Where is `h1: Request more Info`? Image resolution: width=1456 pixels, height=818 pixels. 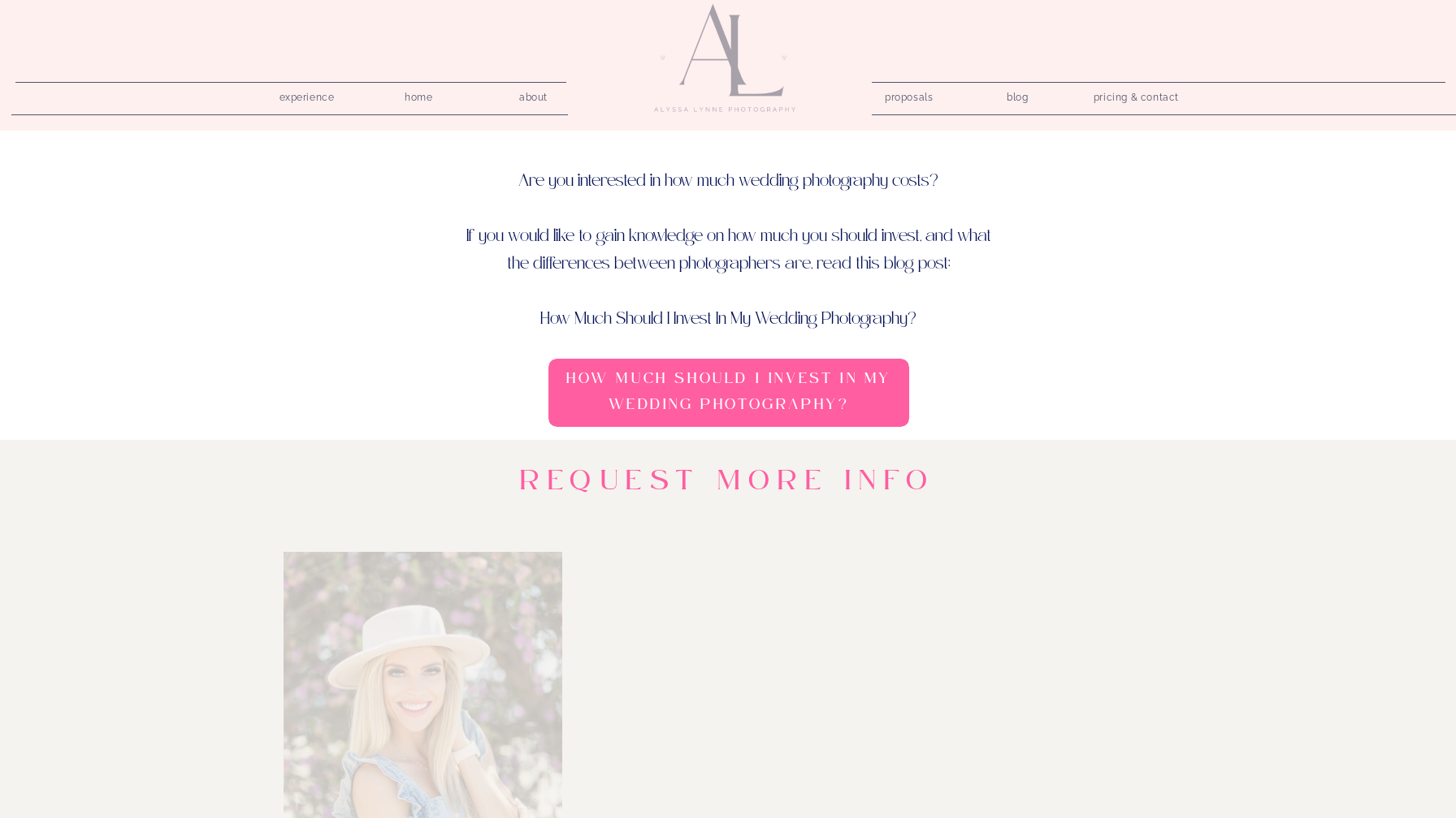
h1: Request more Info is located at coordinates (728, 485).